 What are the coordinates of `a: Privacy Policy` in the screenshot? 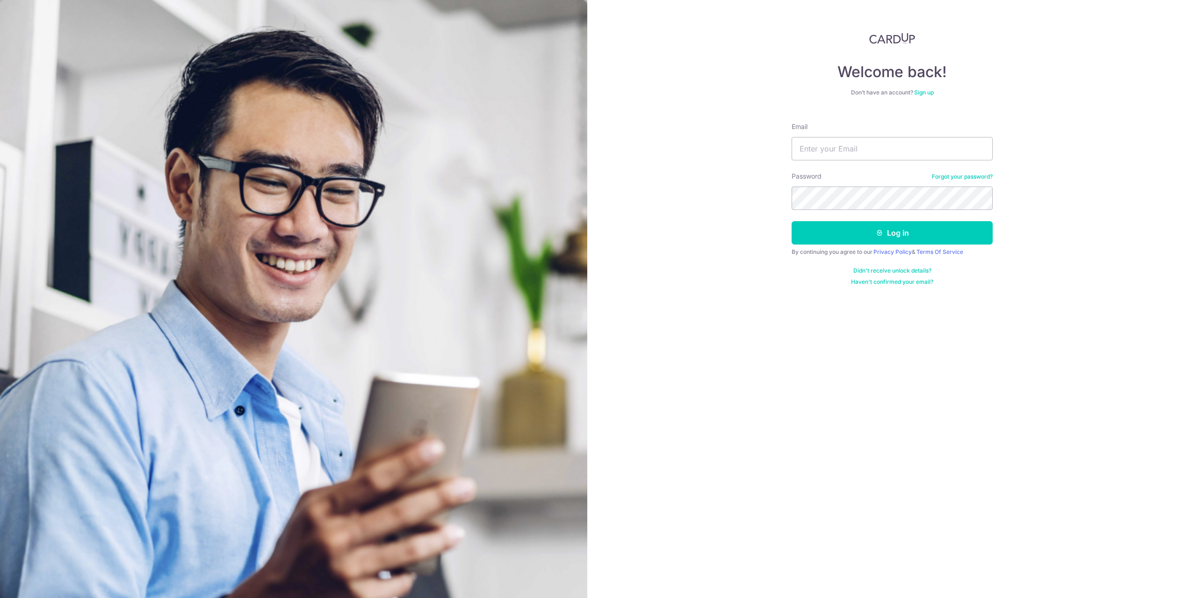 It's located at (893, 252).